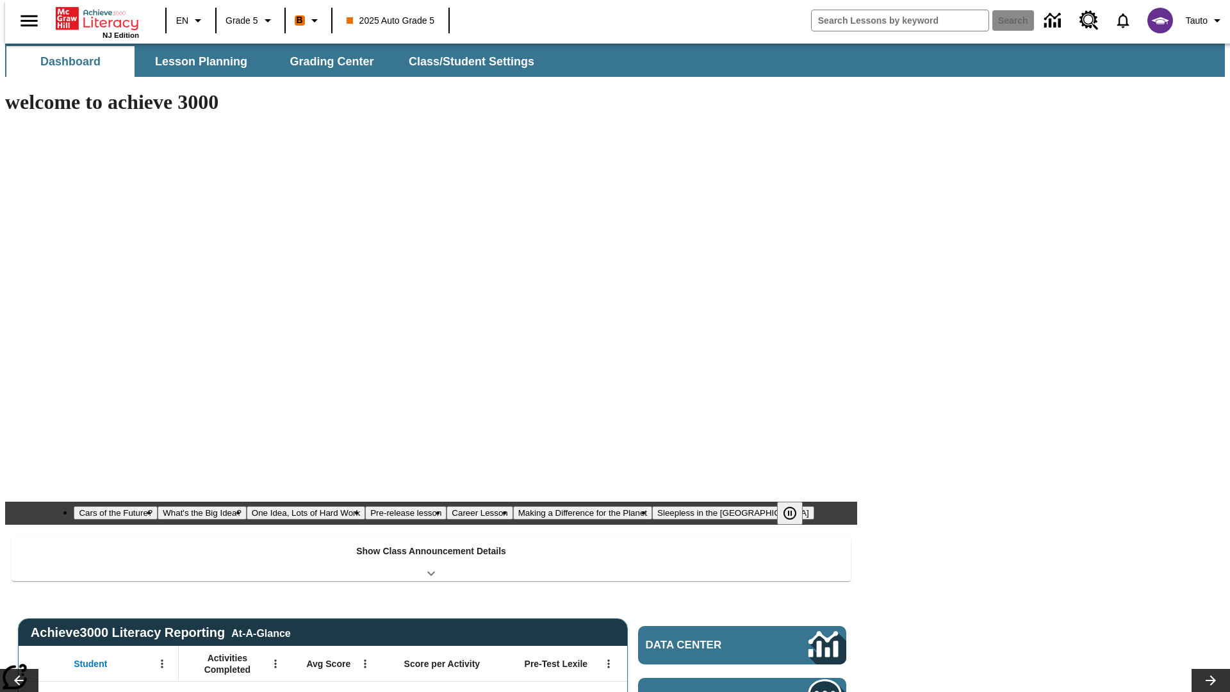 The width and height of the screenshot is (1230, 692). Describe the element at coordinates (900, 21) in the screenshot. I see `input: search field` at that location.